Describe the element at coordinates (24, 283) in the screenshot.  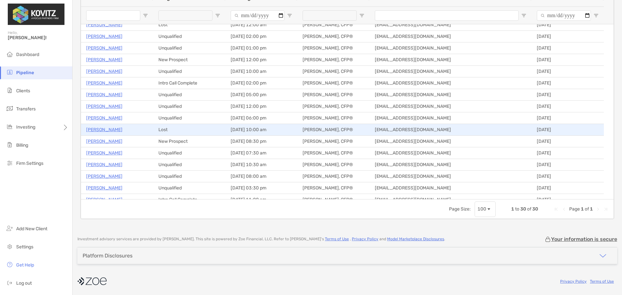
I see `span: Log out` at that location.